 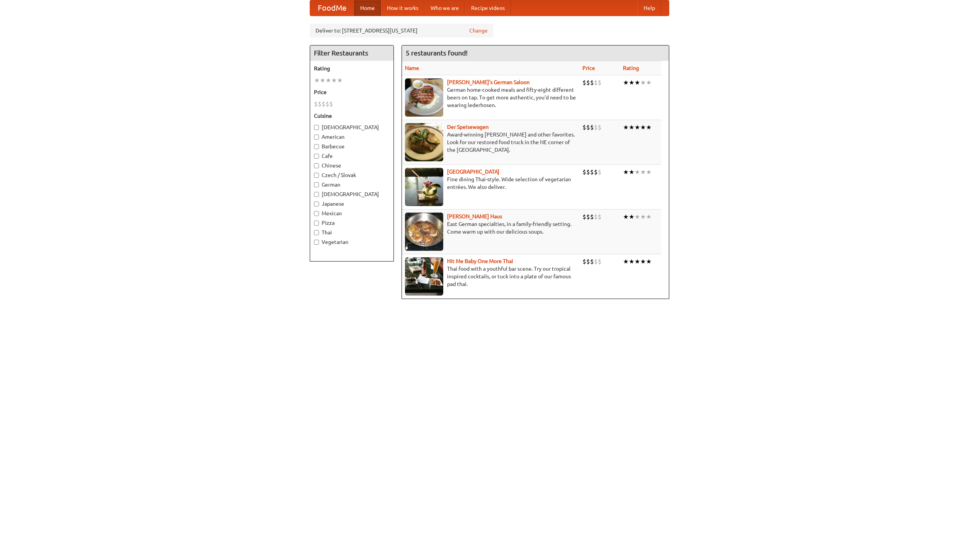 I want to click on ng-pluralize: 5 restaurants found!, so click(x=437, y=53).